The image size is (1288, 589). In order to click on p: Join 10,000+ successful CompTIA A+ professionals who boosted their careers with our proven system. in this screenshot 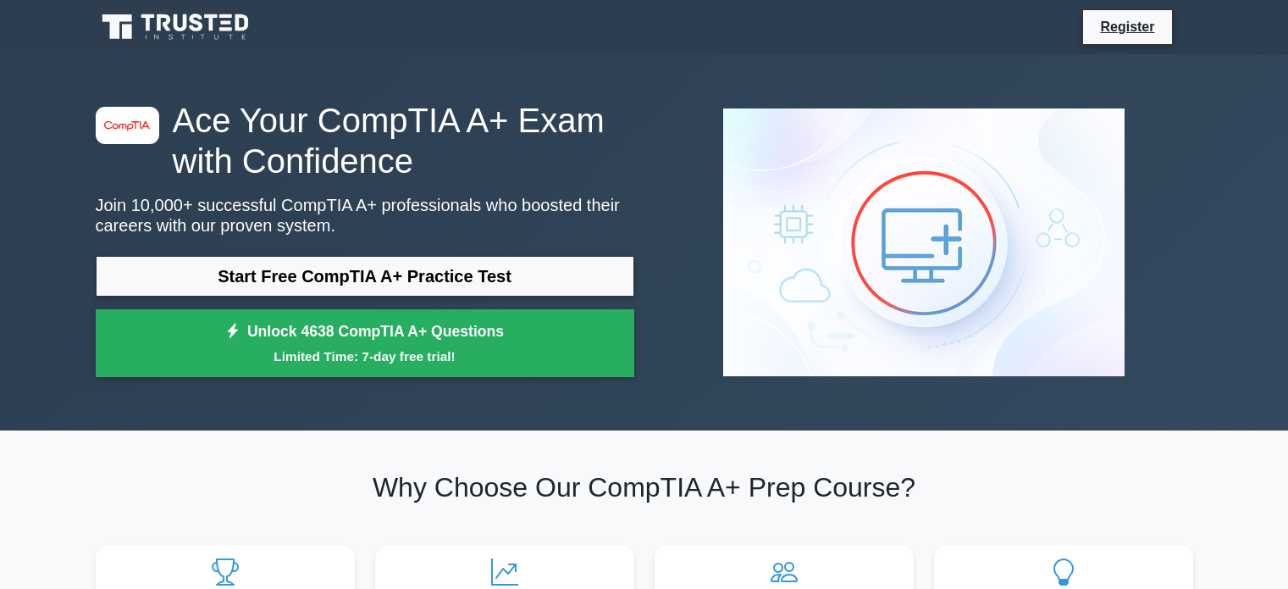, I will do `click(365, 215)`.